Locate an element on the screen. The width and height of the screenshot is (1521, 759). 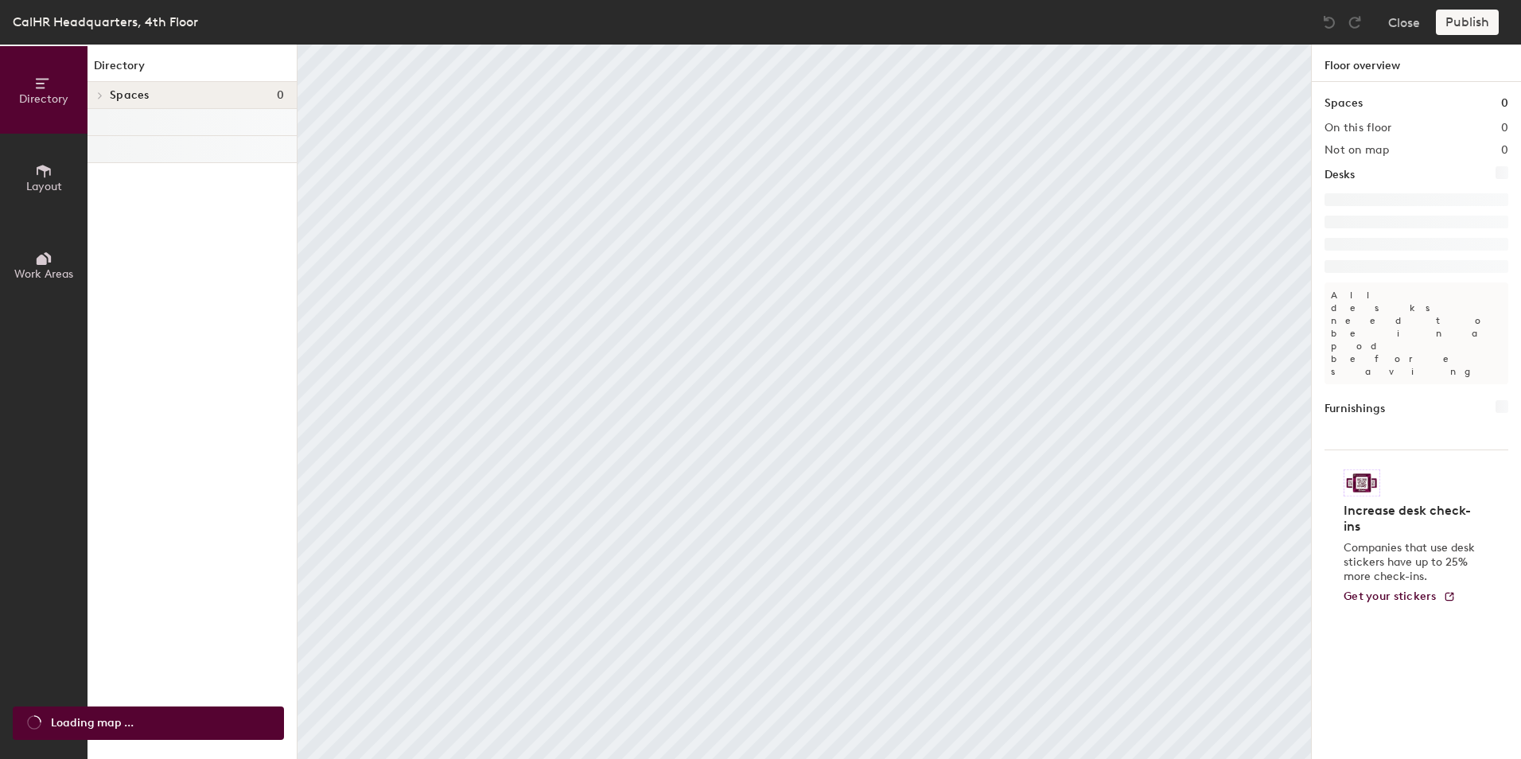
h2: On this floor is located at coordinates (1358, 128).